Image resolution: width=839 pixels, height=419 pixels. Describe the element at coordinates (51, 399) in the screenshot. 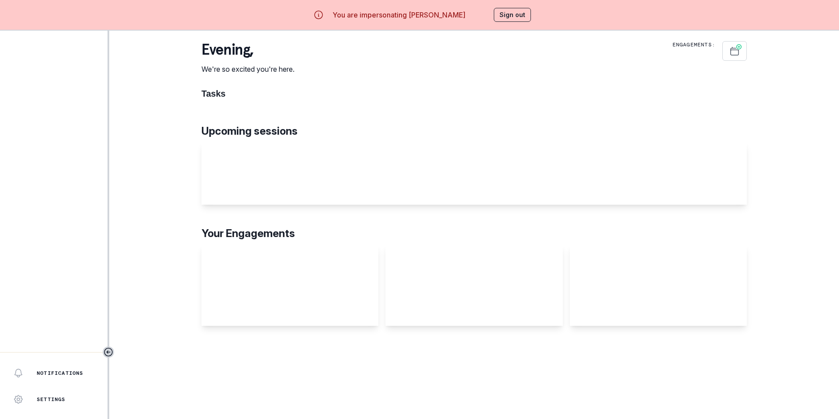

I see `p: Settings` at that location.